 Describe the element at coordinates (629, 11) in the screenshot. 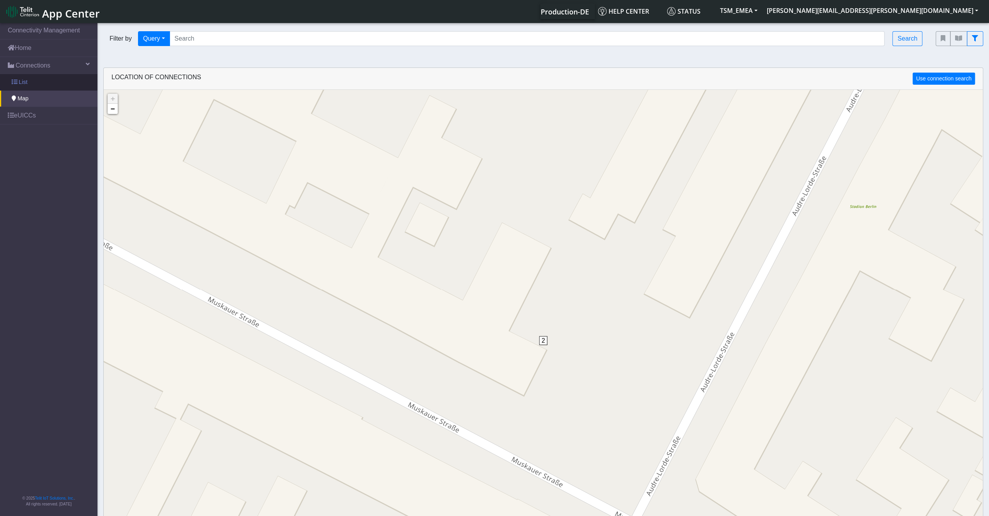

I see `a: Help center` at that location.